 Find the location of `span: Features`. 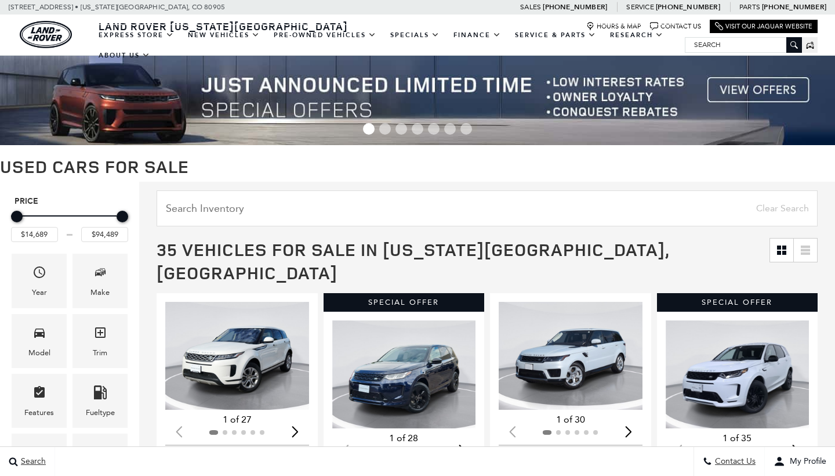

span: Features is located at coordinates (39, 394).